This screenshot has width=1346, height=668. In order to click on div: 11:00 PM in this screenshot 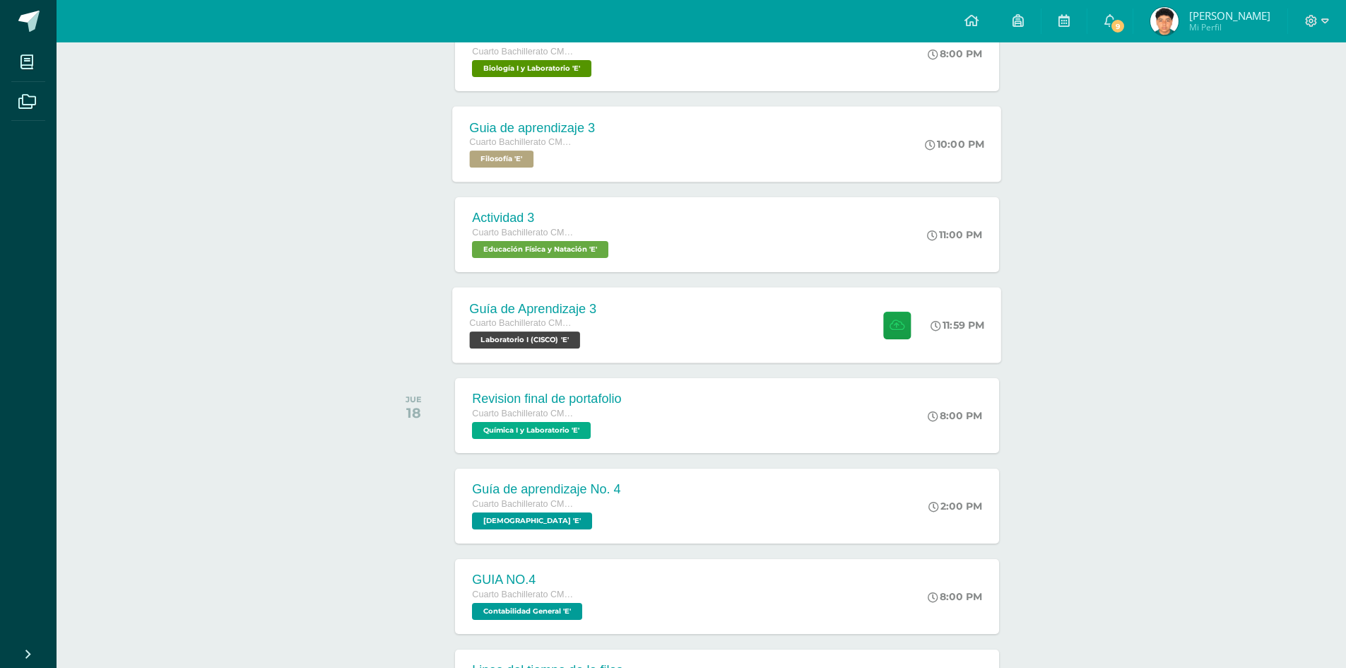, I will do `click(955, 235)`.